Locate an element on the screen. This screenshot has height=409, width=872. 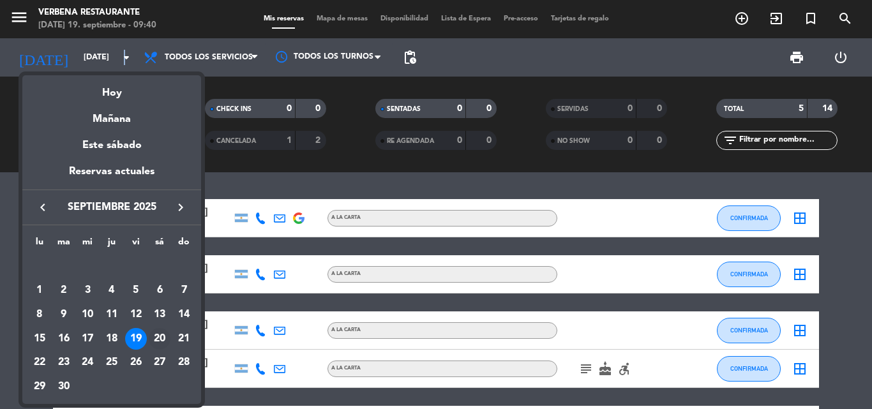
td: 27 de septiembre de 2025 is located at coordinates (160, 363).